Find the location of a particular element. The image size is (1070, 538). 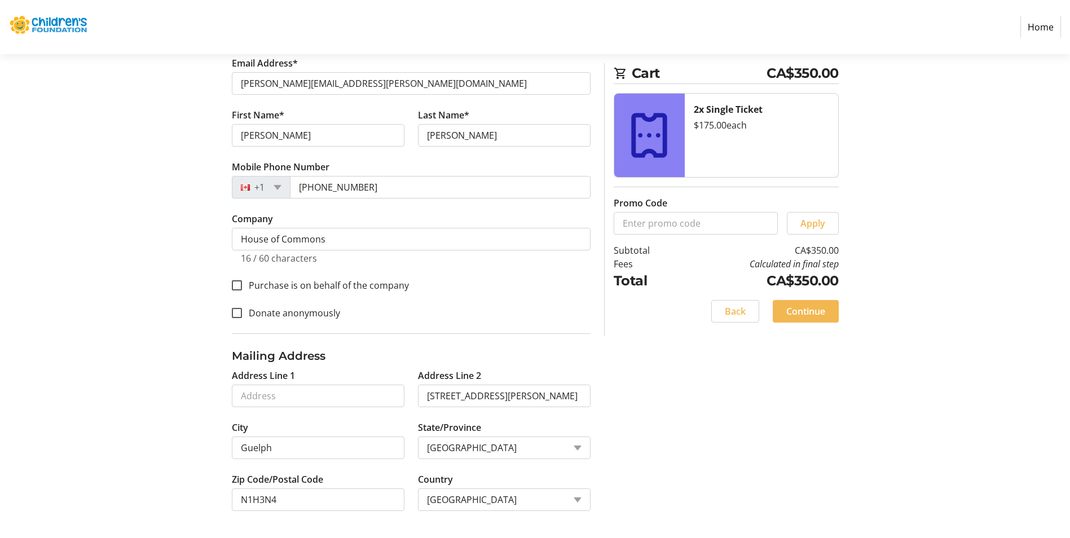

button: Continue is located at coordinates (805, 311).